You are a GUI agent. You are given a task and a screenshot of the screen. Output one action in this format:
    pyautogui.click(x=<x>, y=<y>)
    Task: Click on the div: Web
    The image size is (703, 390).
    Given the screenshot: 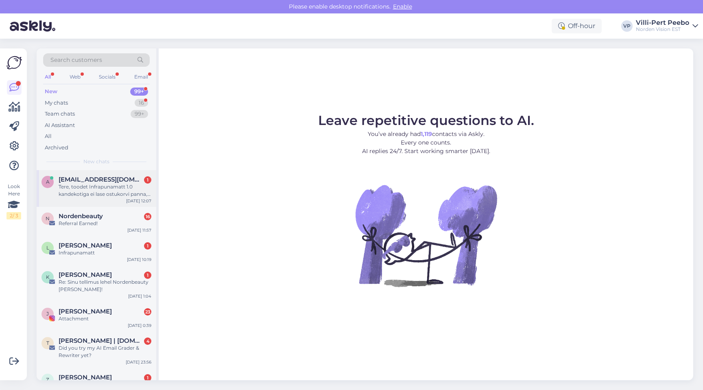 What is the action you would take?
    pyautogui.click(x=75, y=77)
    